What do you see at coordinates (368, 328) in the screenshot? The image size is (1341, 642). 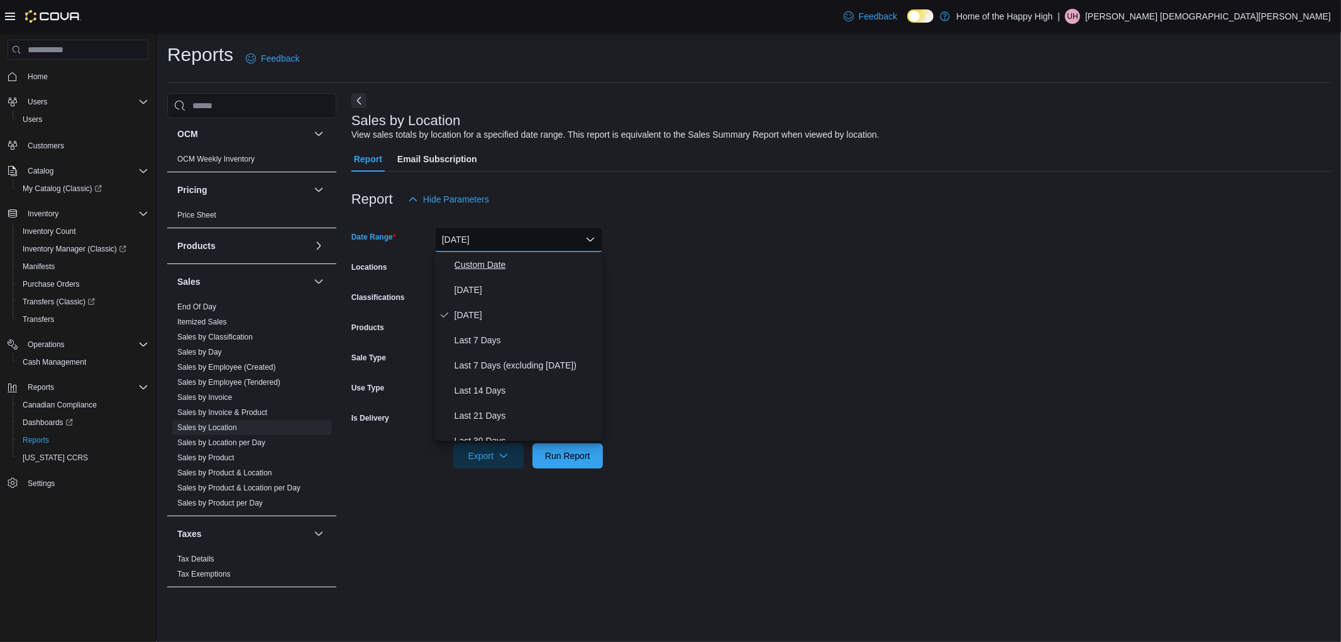 I see `label: Products` at bounding box center [368, 328].